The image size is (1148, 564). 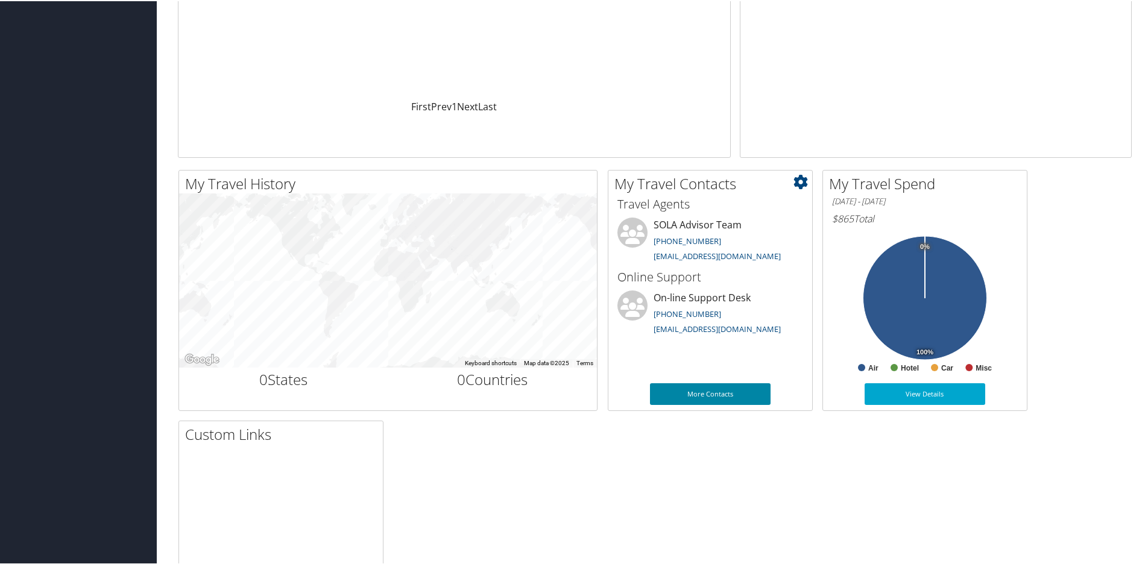 What do you see at coordinates (873, 367) in the screenshot?
I see `text: Air` at bounding box center [873, 367].